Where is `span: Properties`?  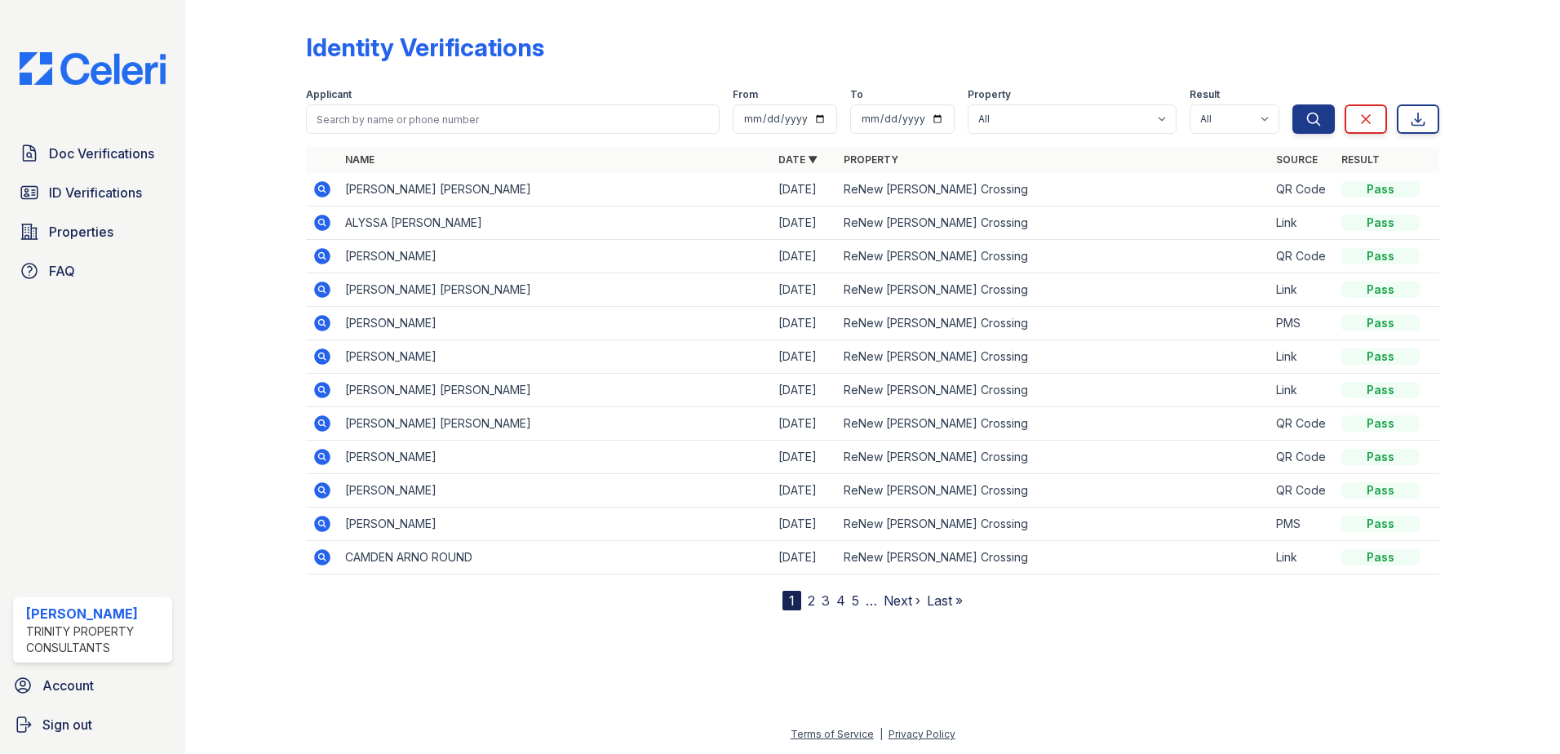 span: Properties is located at coordinates (81, 232).